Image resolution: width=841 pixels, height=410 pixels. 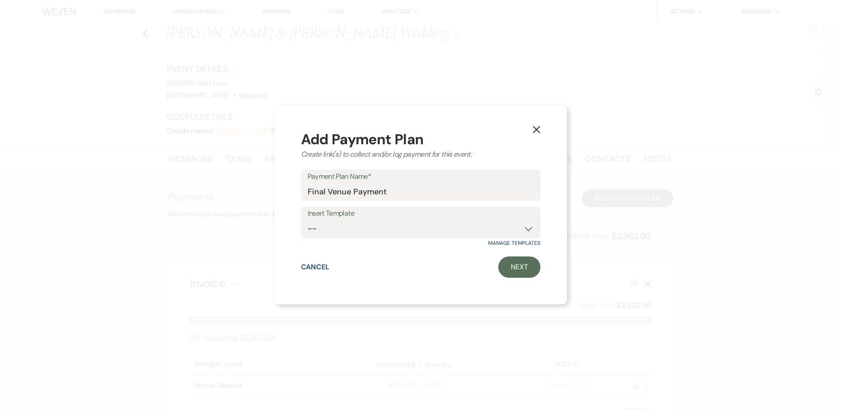 I want to click on button: Cancel, so click(x=315, y=267).